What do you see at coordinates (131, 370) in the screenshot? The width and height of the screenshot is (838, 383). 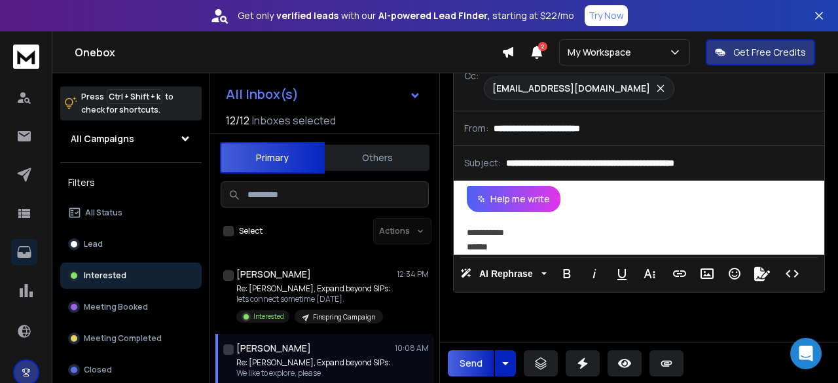 I see `button: Closed` at bounding box center [131, 370].